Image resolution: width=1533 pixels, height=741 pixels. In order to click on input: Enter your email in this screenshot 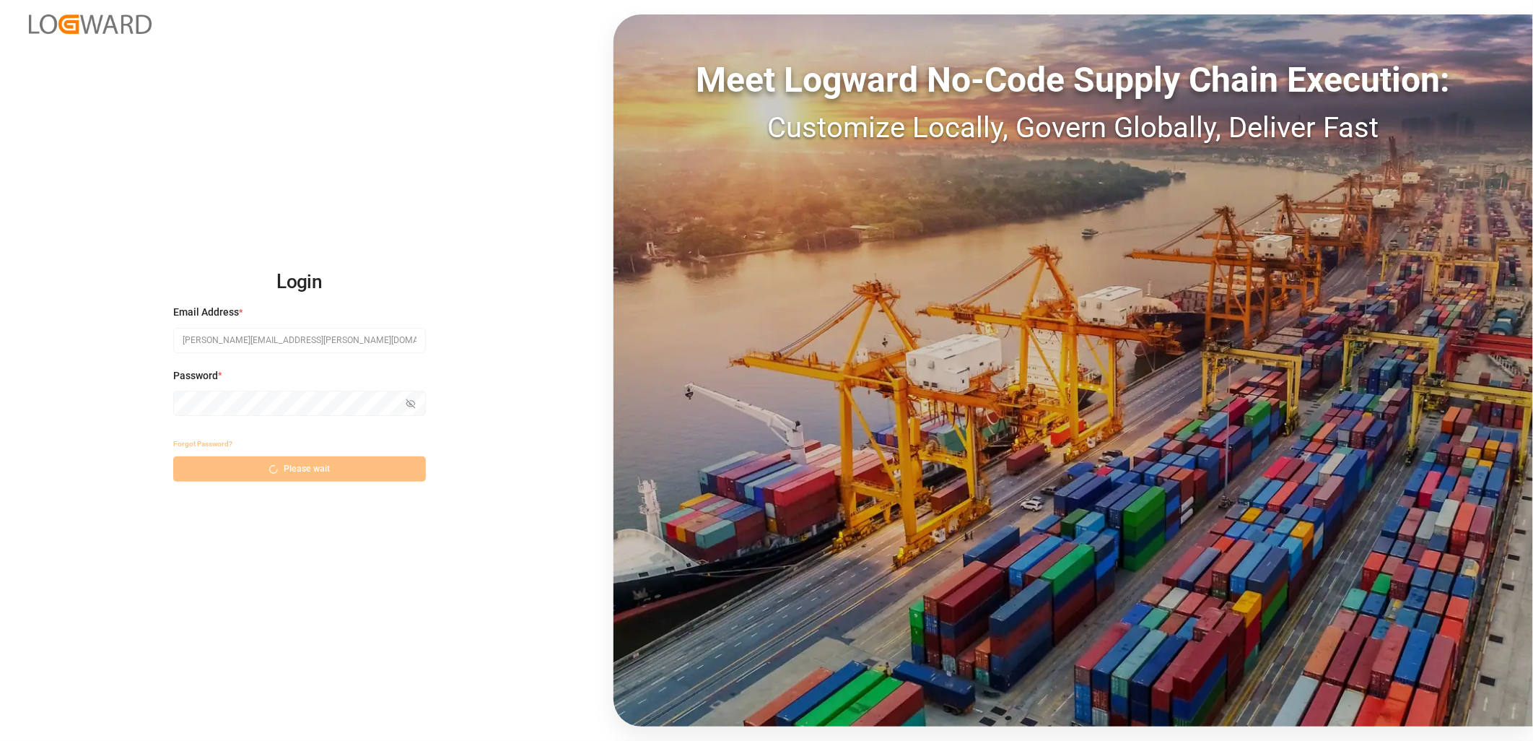, I will do `click(300, 340)`.